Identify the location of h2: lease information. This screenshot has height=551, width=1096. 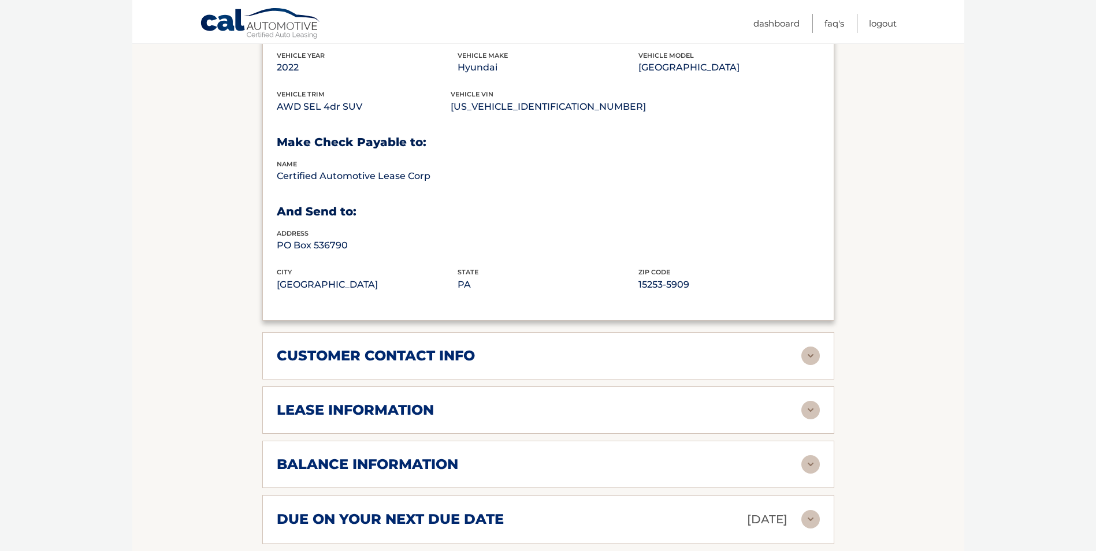
(355, 410).